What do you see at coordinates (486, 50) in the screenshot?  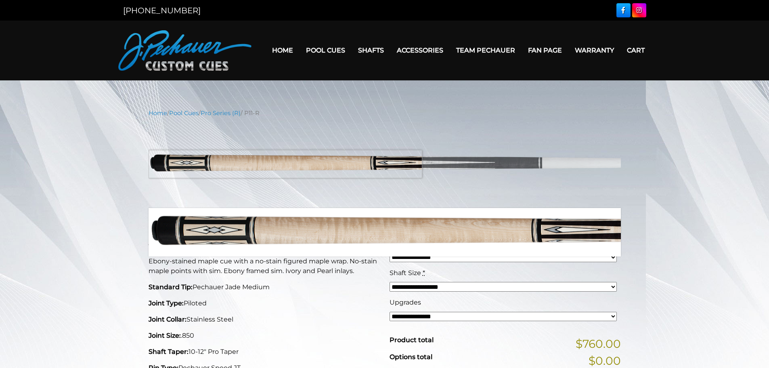 I see `a: Team Pechauer` at bounding box center [486, 50].